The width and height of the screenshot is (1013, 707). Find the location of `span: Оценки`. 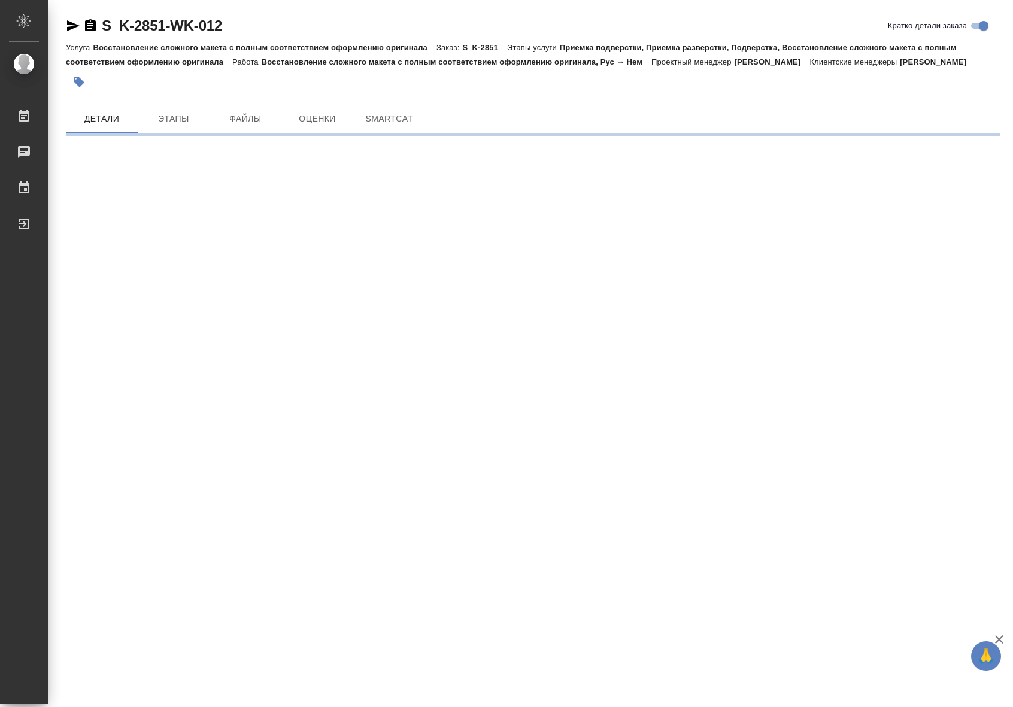

span: Оценки is located at coordinates (317, 119).